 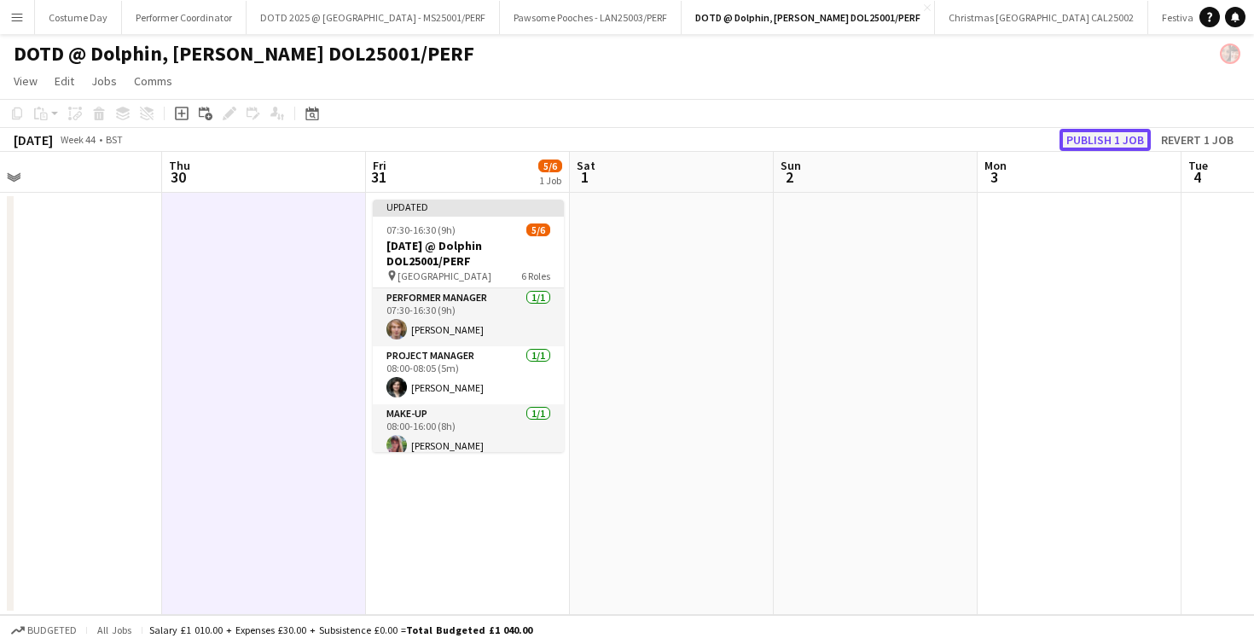 What do you see at coordinates (64, 81) in the screenshot?
I see `a: Edit` at bounding box center [64, 81].